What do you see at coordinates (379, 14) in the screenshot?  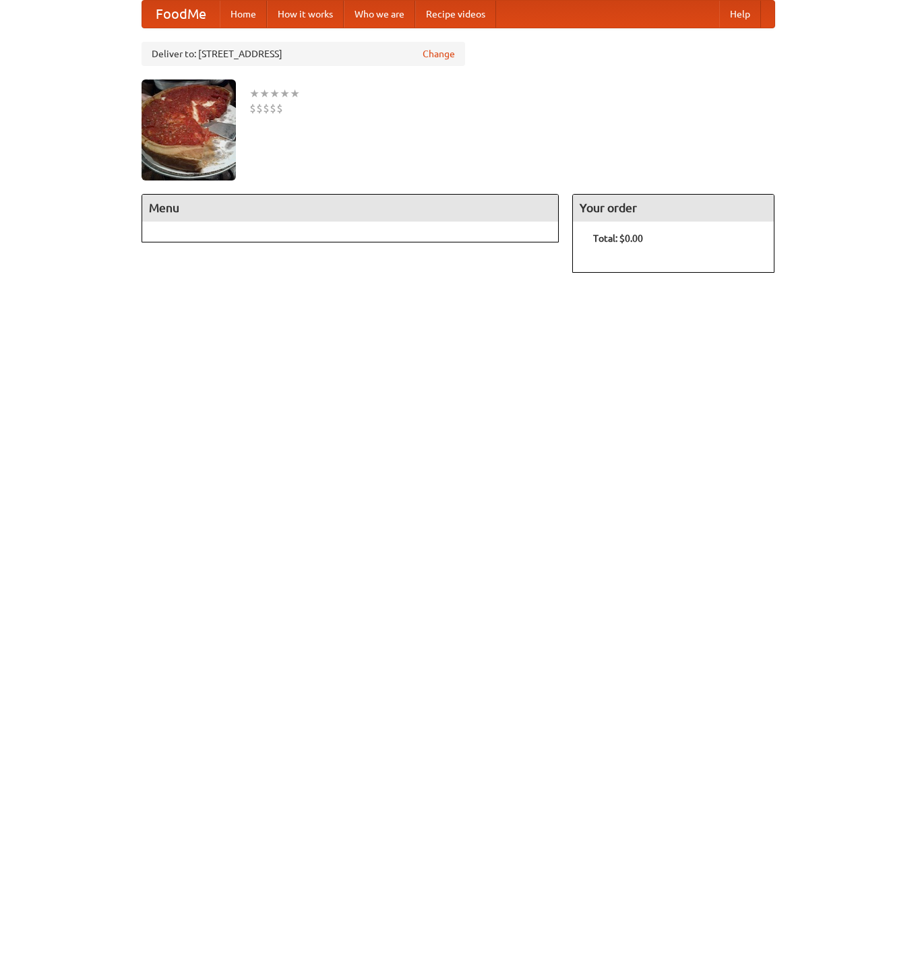 I see `a: Who we are` at bounding box center [379, 14].